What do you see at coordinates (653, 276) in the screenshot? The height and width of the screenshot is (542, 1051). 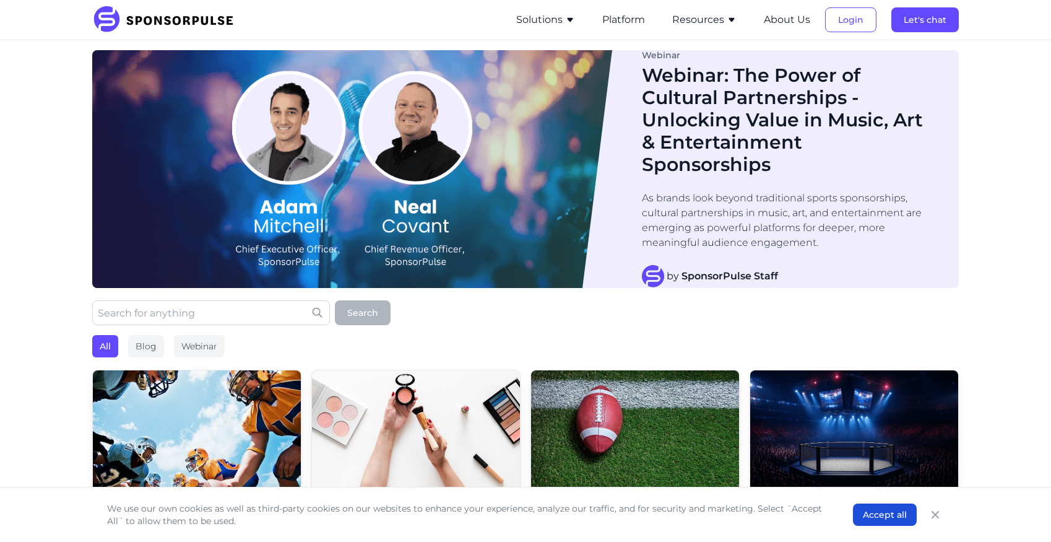 I see `img: SponsorPulse Staff` at bounding box center [653, 276].